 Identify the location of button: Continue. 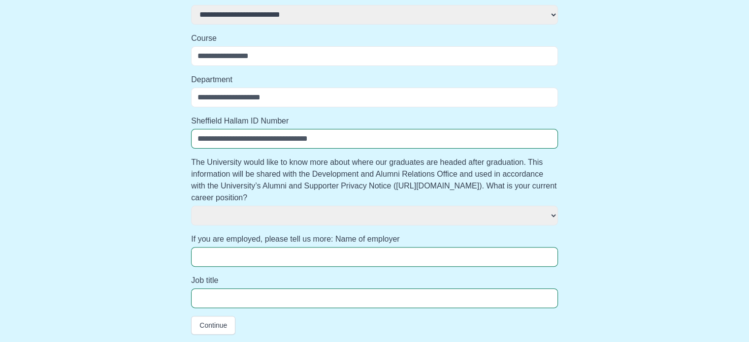
(213, 326).